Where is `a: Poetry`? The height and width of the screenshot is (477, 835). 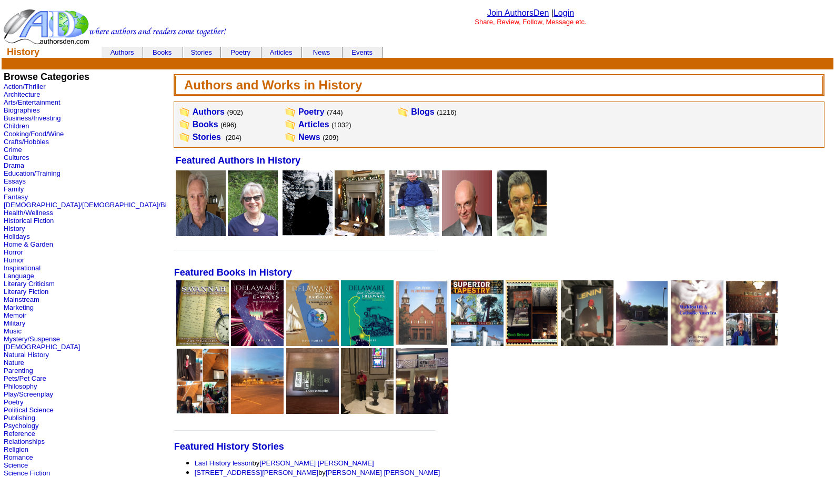 a: Poetry is located at coordinates (312, 112).